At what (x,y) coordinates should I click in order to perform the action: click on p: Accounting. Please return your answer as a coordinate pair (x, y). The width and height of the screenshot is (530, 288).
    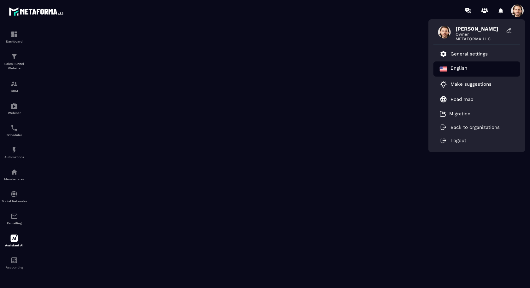
    Looking at the image, I should click on (14, 268).